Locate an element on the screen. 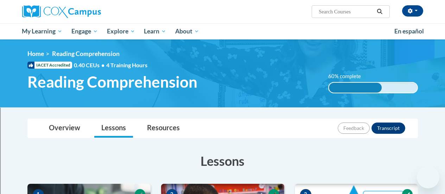 This screenshot has width=445, height=194. a: About is located at coordinates (187, 31).